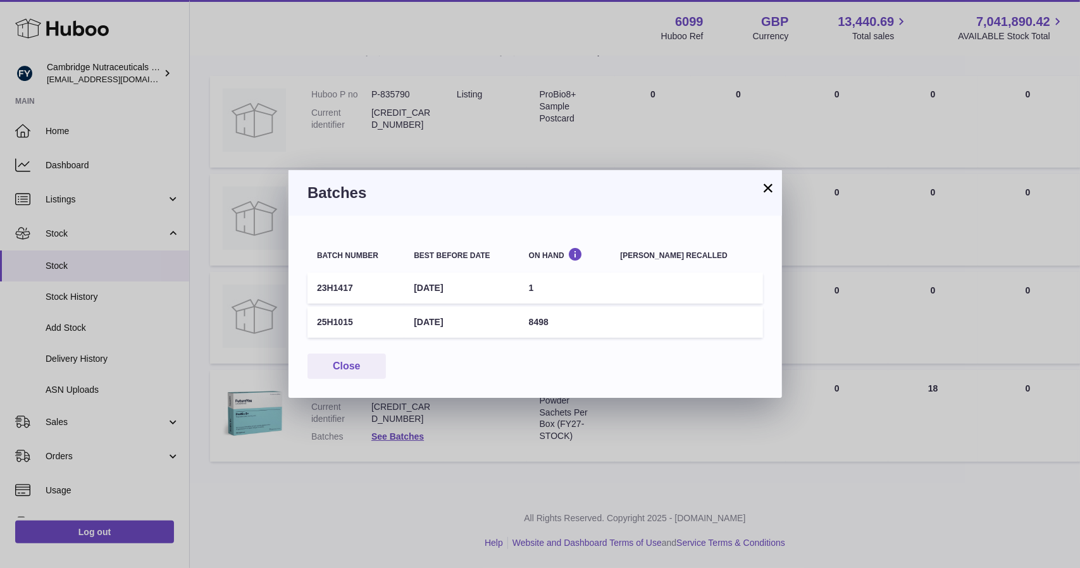  I want to click on td: 8498, so click(565, 322).